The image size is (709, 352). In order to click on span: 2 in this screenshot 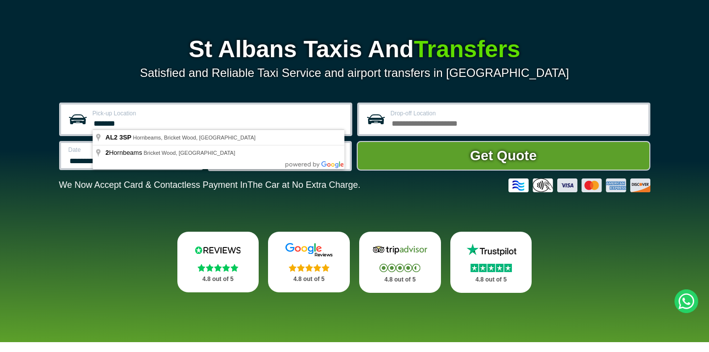, I will do `click(107, 152)`.